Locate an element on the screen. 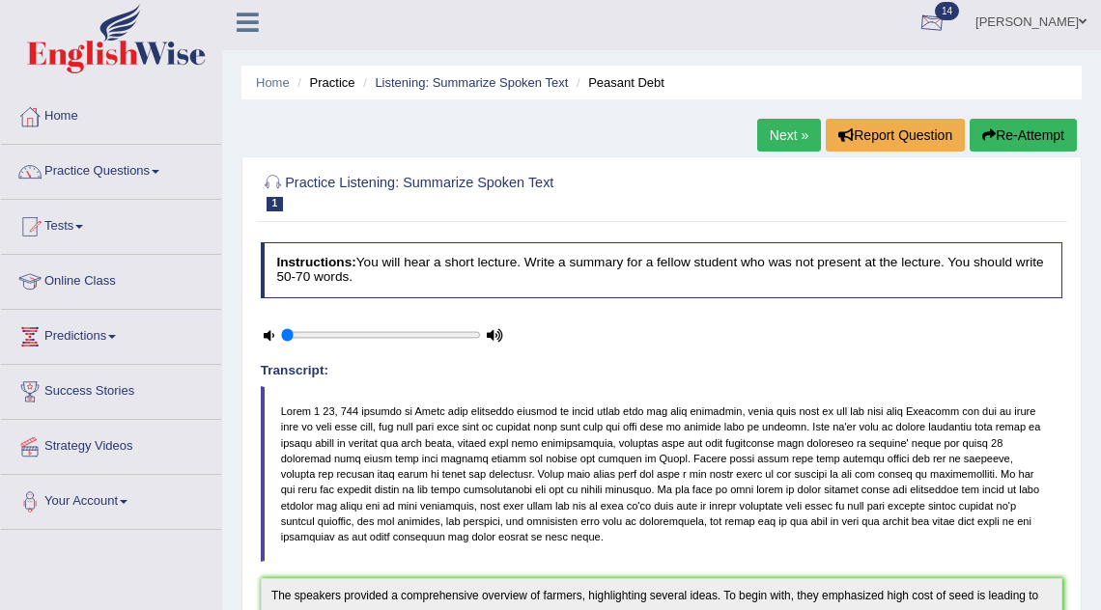 This screenshot has width=1101, height=610. span: 1 is located at coordinates (275, 204).